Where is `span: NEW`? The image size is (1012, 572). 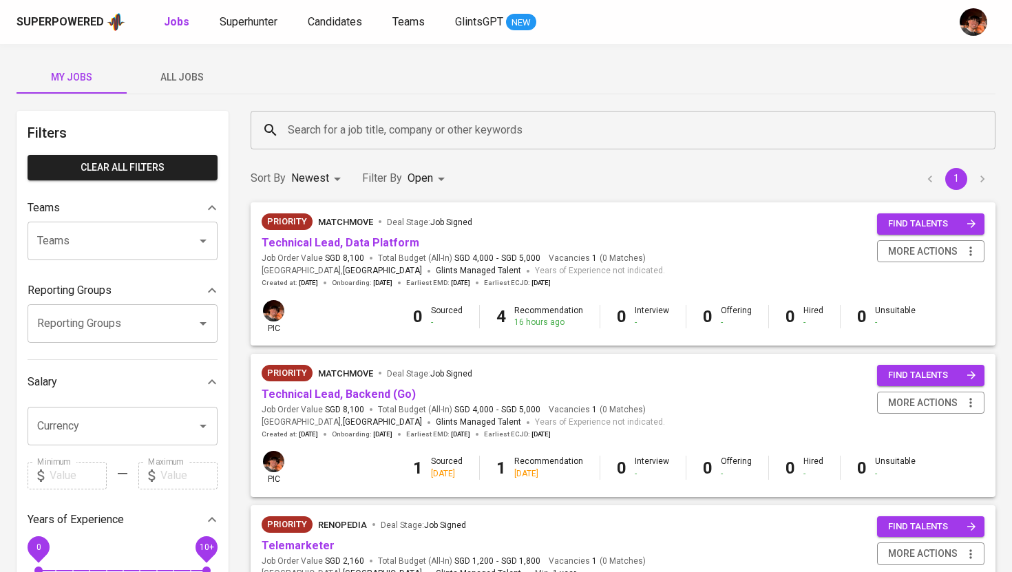
span: NEW is located at coordinates (521, 23).